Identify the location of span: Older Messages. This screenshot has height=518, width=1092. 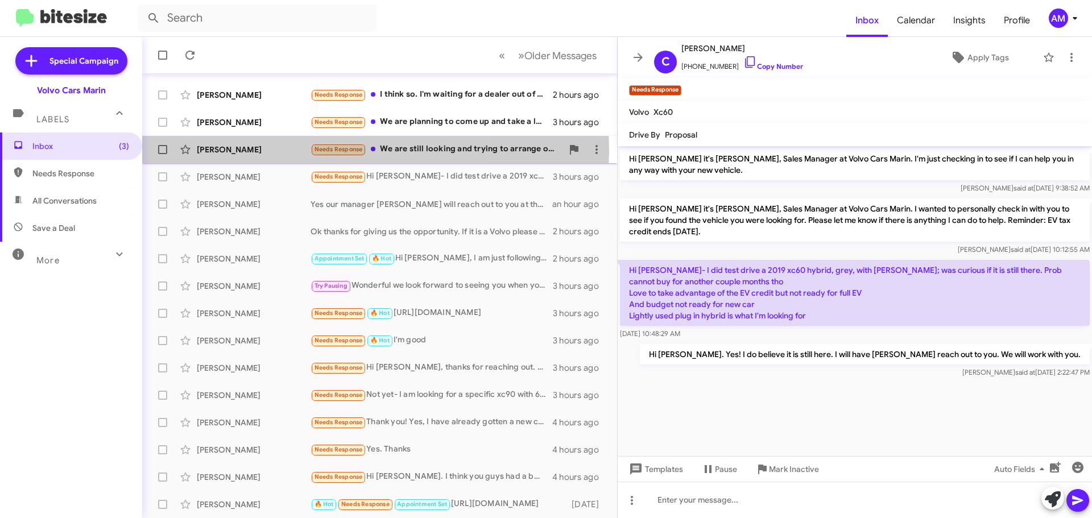
(560, 56).